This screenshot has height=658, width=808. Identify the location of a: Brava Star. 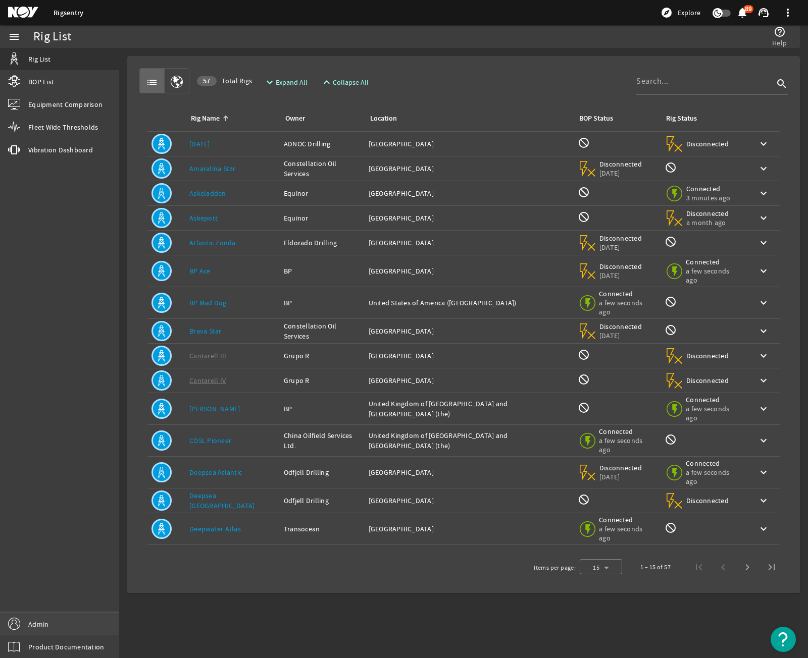
(205, 331).